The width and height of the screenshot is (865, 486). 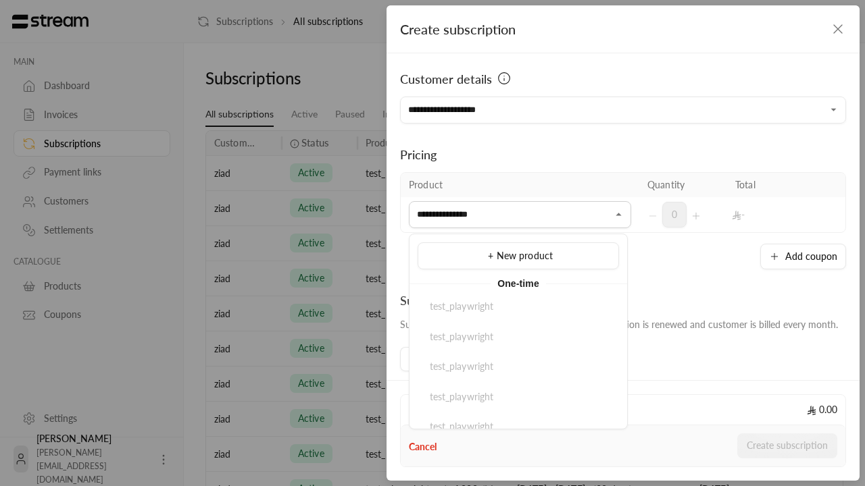 What do you see at coordinates (422, 447) in the screenshot?
I see `button: Cancel` at bounding box center [422, 447].